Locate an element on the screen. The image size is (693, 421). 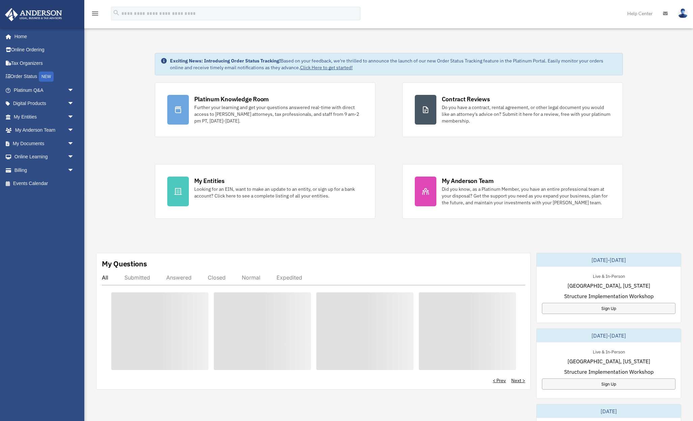
a: My Documentsarrow_drop_down is located at coordinates (45, 143).